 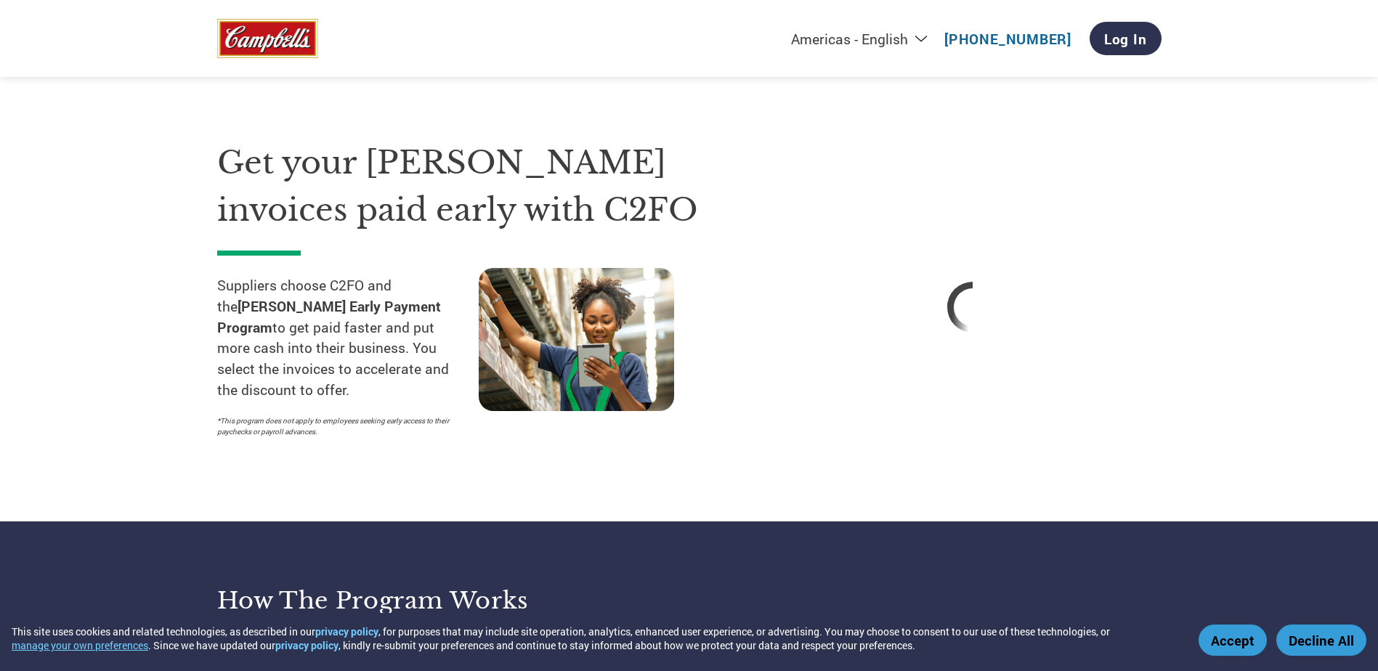 What do you see at coordinates (341, 426) in the screenshot?
I see `p: *This program does not apply to employees seeking early access to their paychecks or payroll adva...` at bounding box center [341, 426].